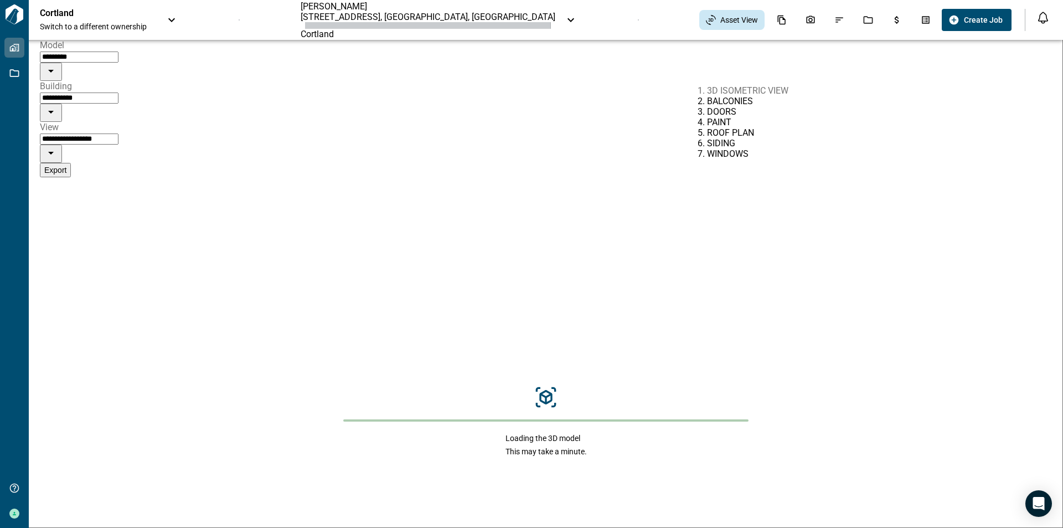 This screenshot has width=1063, height=528. I want to click on div: Budgets, so click(897, 20).